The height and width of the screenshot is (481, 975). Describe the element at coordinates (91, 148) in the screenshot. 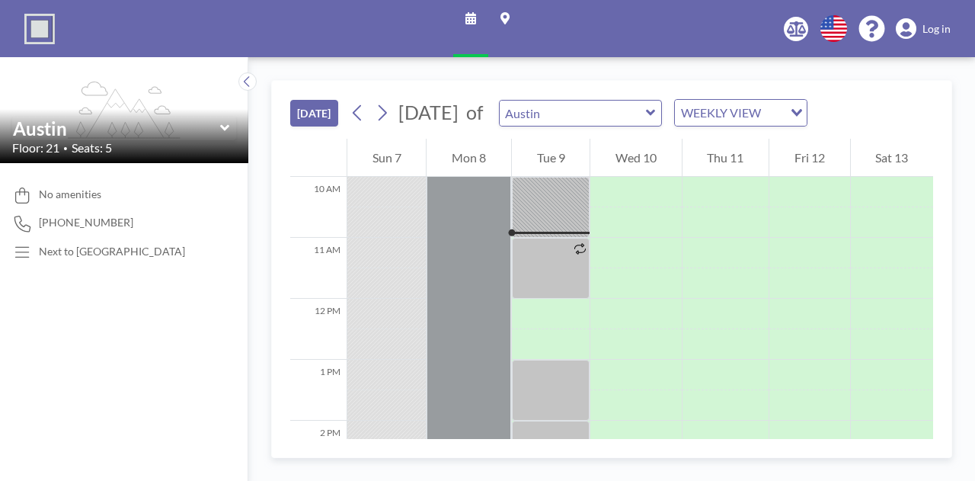

I see `span: Seats: 5` at that location.